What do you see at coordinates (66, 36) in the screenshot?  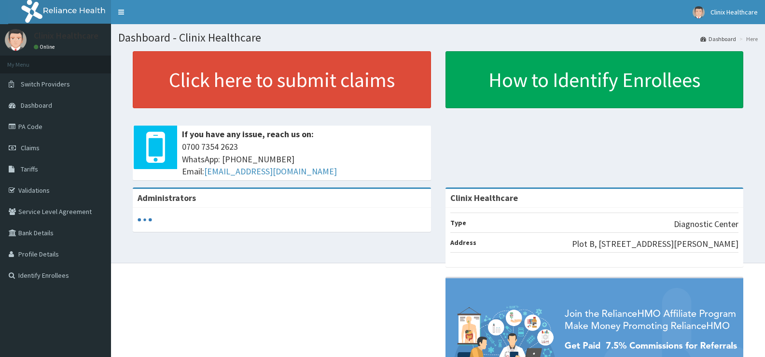 I see `p: Clinix Healthcare` at bounding box center [66, 36].